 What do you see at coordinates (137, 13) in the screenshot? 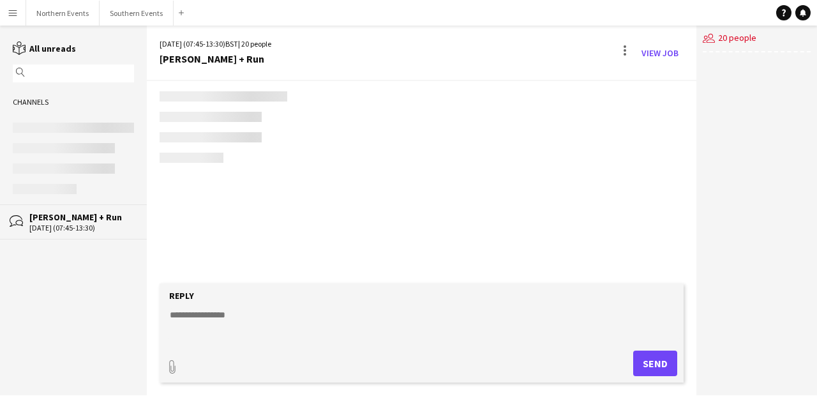
I see `button: Southern Events` at bounding box center [137, 13].